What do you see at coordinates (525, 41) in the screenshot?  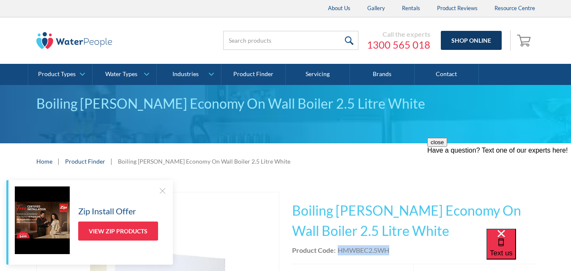 I see `a: Open empty cart` at bounding box center [525, 41].